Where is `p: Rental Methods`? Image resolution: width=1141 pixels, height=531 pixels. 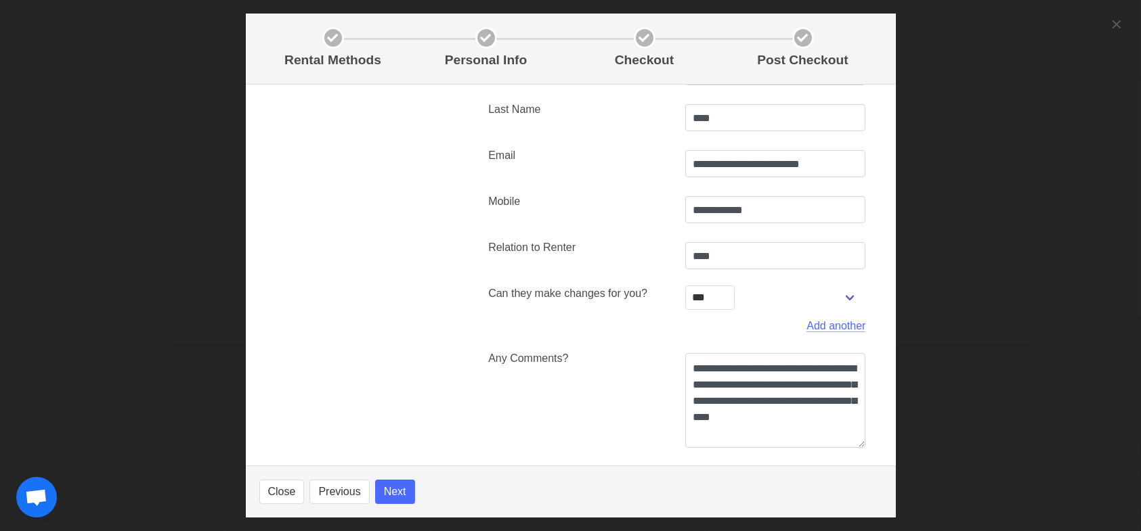
p: Rental Methods is located at coordinates (333, 60).